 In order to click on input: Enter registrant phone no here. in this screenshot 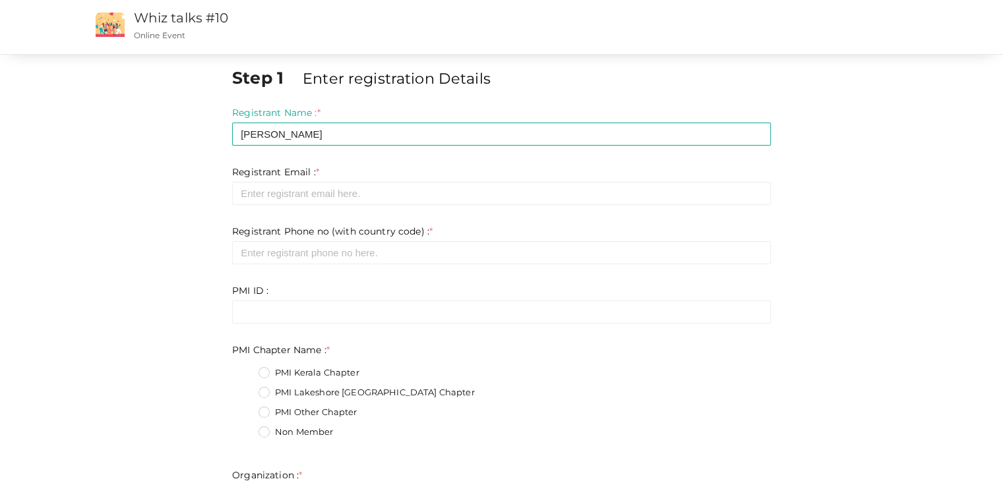, I will do `click(501, 253)`.